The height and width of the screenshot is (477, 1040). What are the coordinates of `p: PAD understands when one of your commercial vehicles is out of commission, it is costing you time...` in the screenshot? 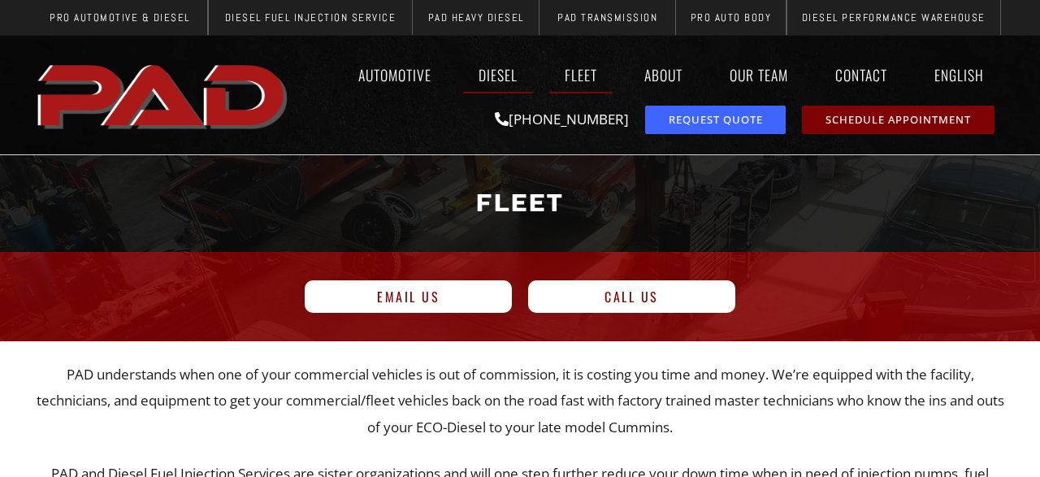 It's located at (520, 401).